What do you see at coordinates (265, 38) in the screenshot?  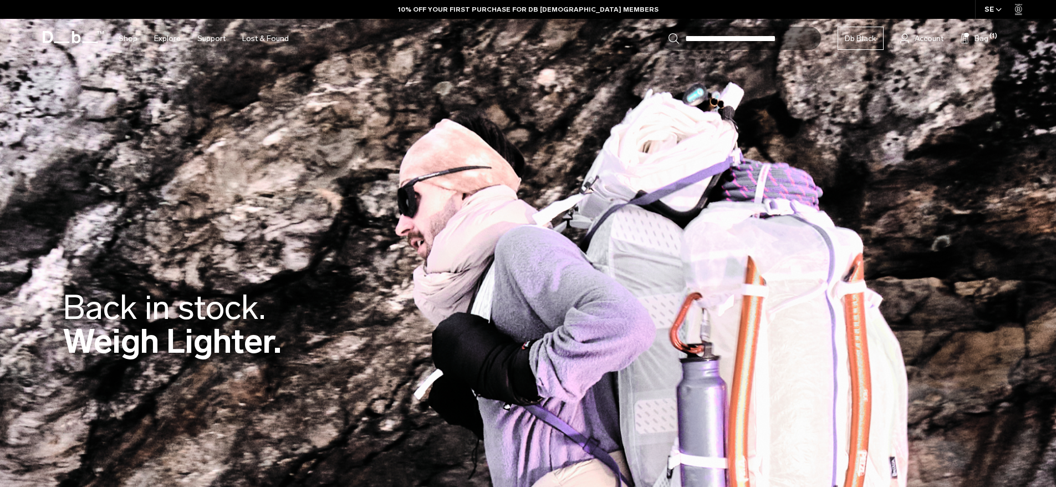 I see `a: Lost & Found` at bounding box center [265, 38].